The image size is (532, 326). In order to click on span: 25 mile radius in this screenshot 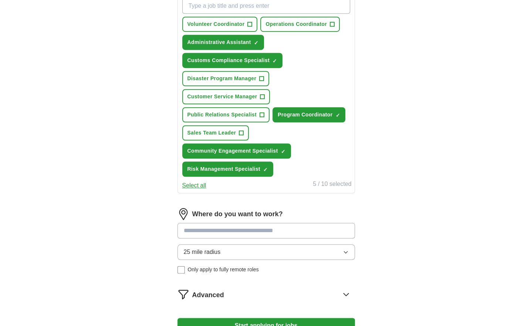, I will do `click(202, 252)`.